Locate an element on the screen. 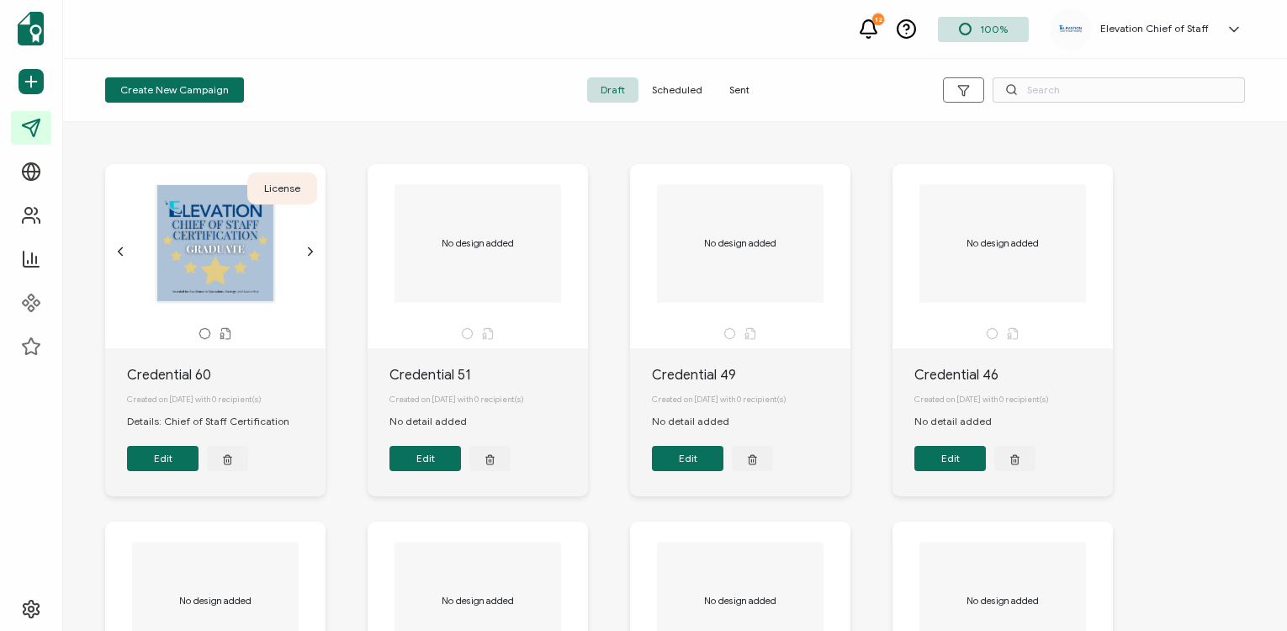 Image resolution: width=1287 pixels, height=631 pixels. img: 7e9373f2-6c46-43a7-b68d-1006cfb7e963.png is located at coordinates (1071, 29).